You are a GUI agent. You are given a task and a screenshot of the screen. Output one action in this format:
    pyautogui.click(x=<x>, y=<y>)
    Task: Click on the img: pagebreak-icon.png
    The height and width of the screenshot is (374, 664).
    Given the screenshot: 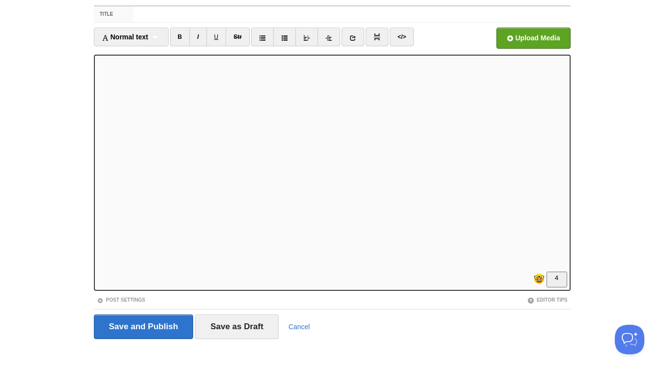 What is the action you would take?
    pyautogui.click(x=377, y=37)
    